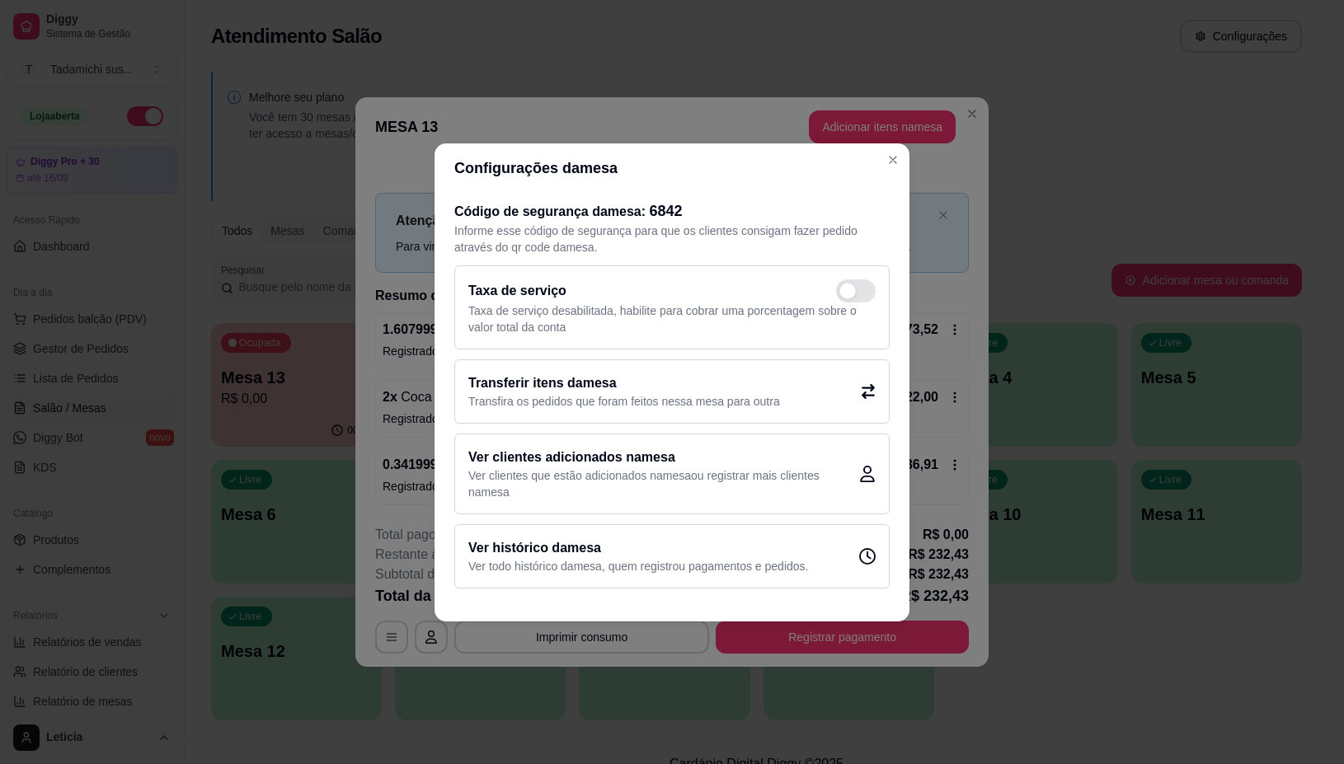 The width and height of the screenshot is (1344, 764). I want to click on h2: Ver histórico da mesa, so click(638, 548).